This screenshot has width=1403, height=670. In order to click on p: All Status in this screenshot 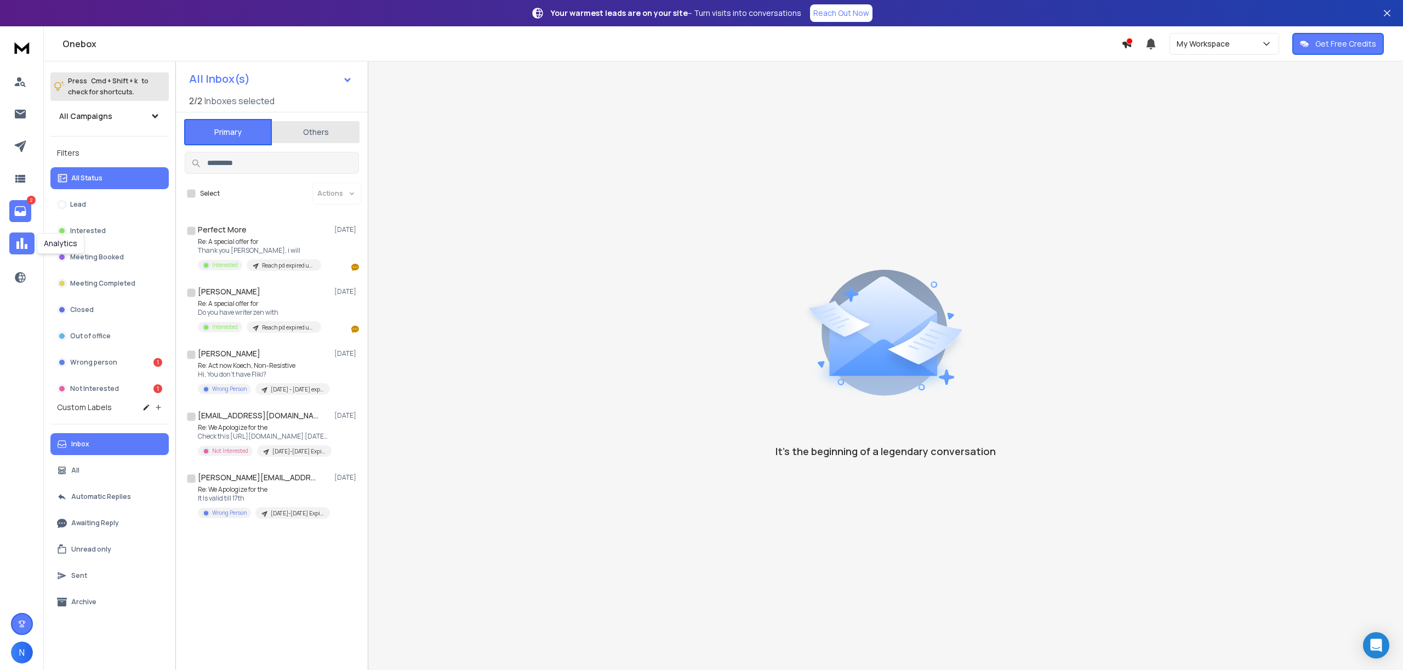, I will do `click(87, 178)`.